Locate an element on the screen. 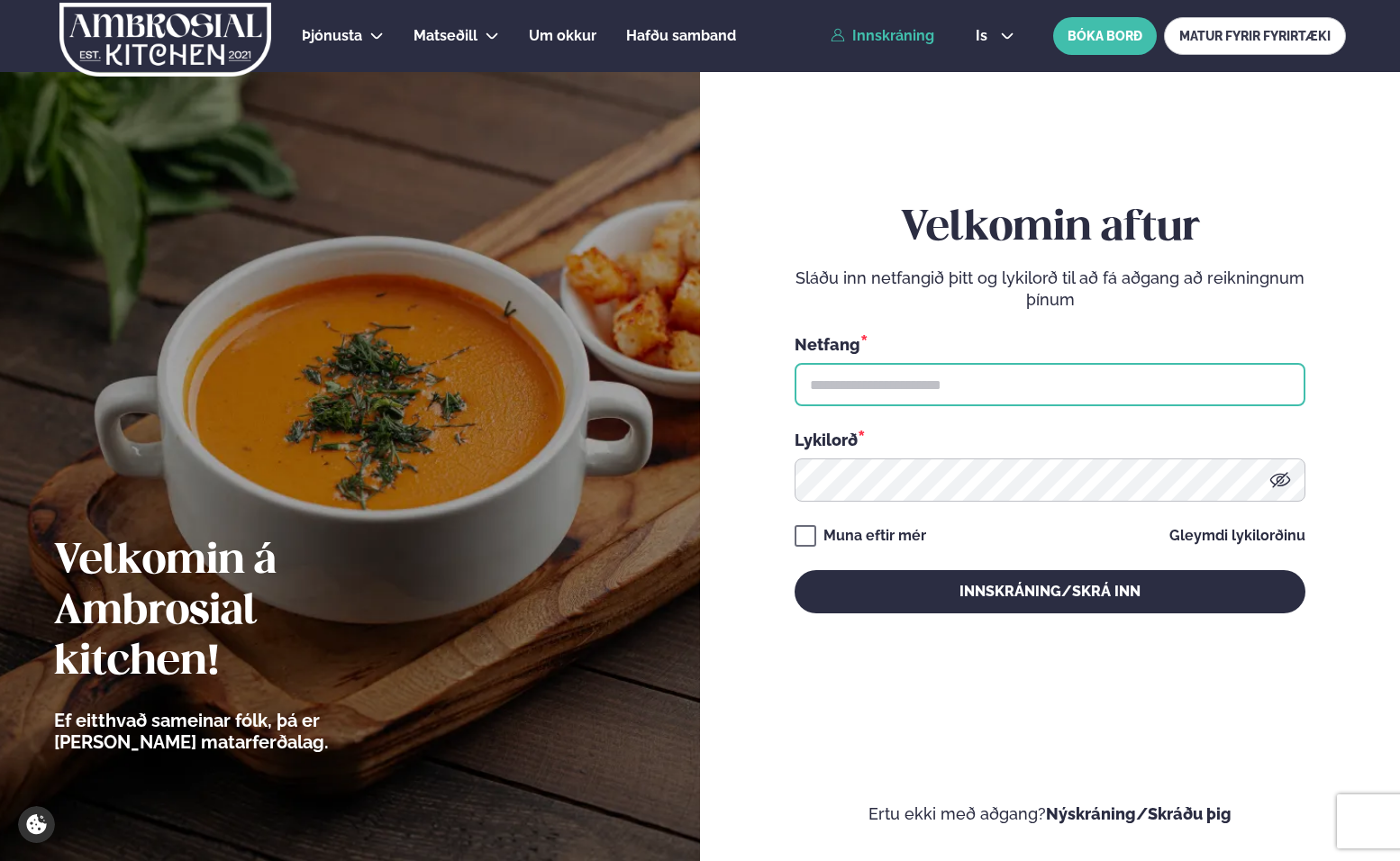 This screenshot has width=1400, height=861. div: Lykilorð is located at coordinates (1049, 440).